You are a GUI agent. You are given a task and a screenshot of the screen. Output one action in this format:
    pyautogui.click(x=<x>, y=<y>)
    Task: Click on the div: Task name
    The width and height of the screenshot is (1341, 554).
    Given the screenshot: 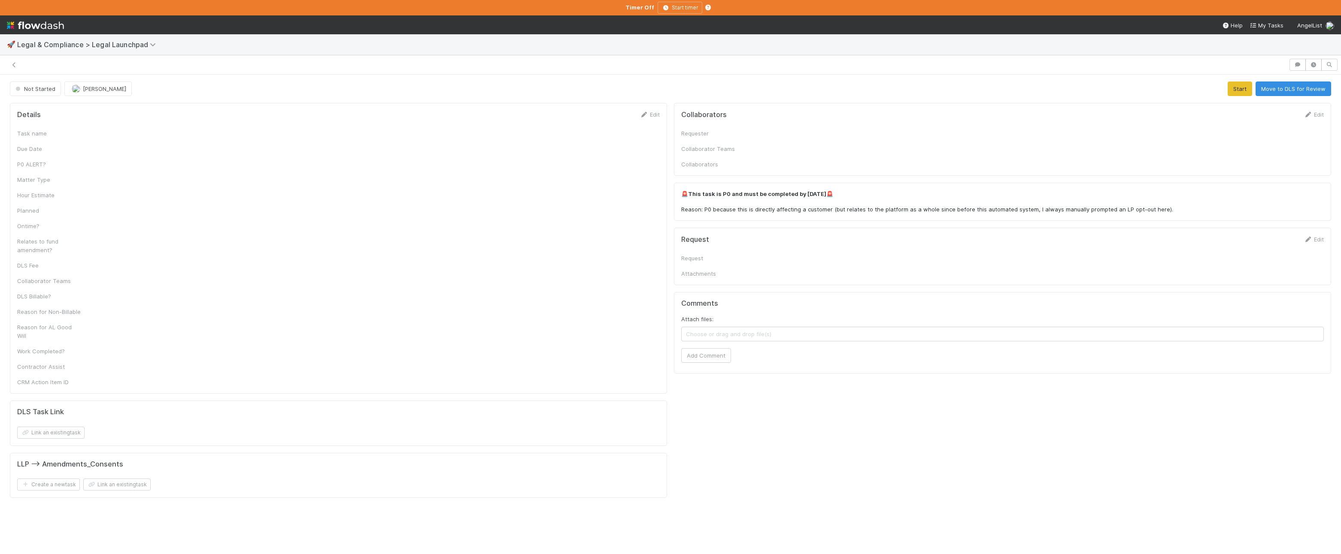 What is the action you would take?
    pyautogui.click(x=49, y=133)
    